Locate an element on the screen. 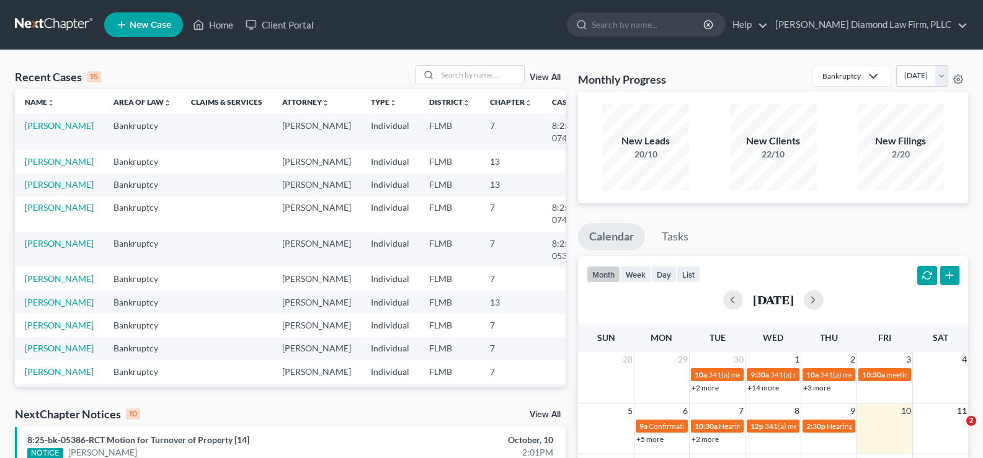 This screenshot has height=458, width=983. a: 8:25-bk-05386-RCT Motion for Turnover of Property [14] is located at coordinates (138, 440).